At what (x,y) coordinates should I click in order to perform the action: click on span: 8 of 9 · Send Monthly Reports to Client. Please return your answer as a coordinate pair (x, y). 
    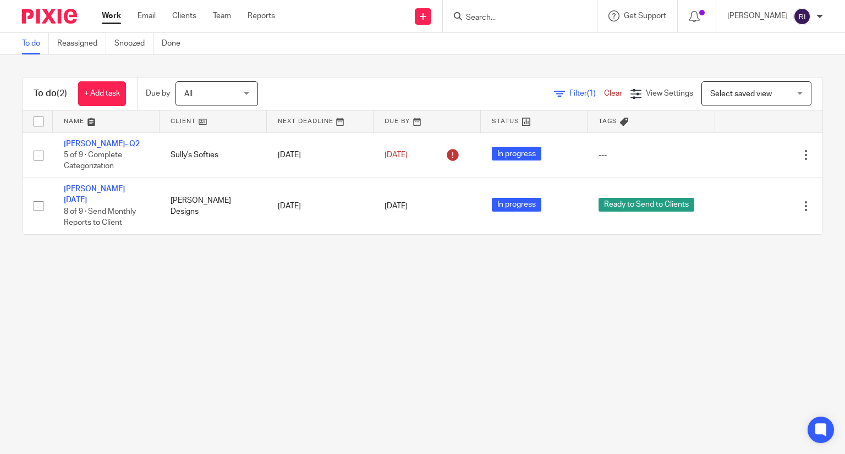
    Looking at the image, I should click on (100, 217).